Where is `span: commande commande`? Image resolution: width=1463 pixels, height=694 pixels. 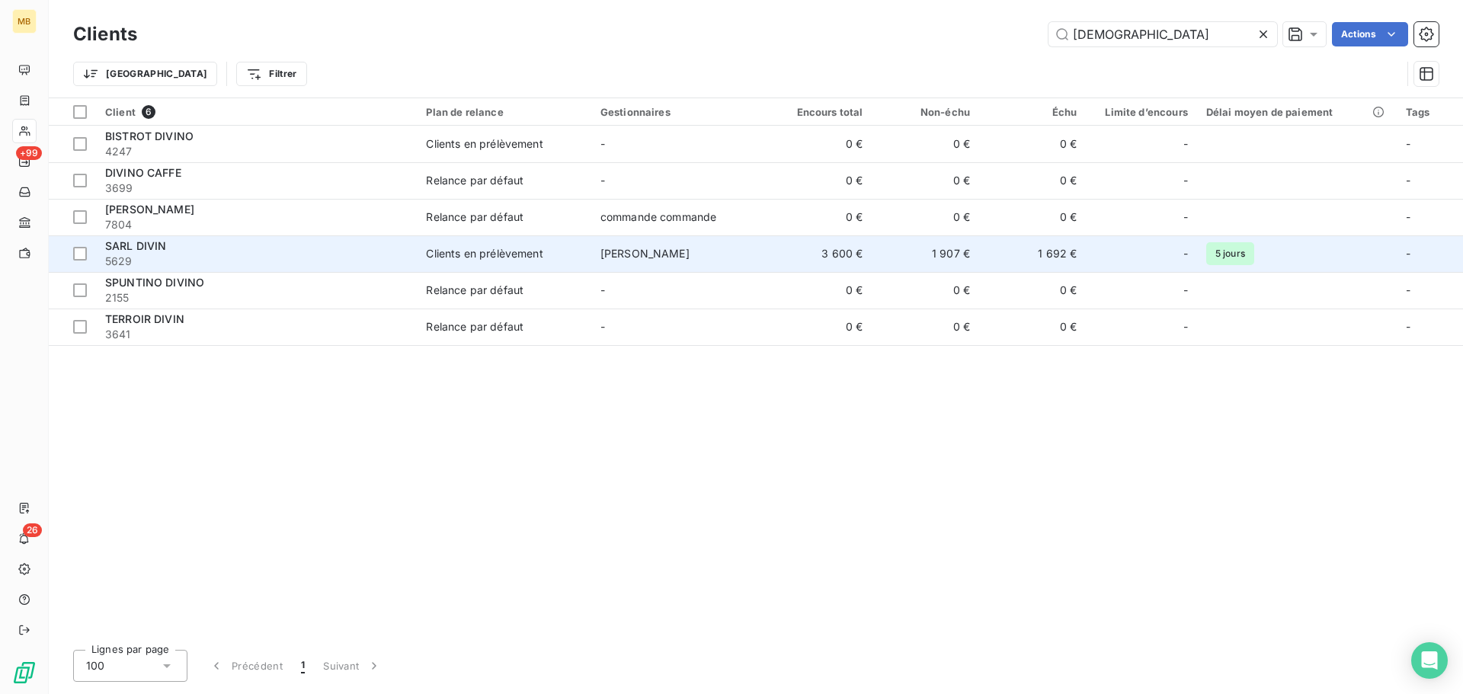 span: commande commande is located at coordinates (659, 216).